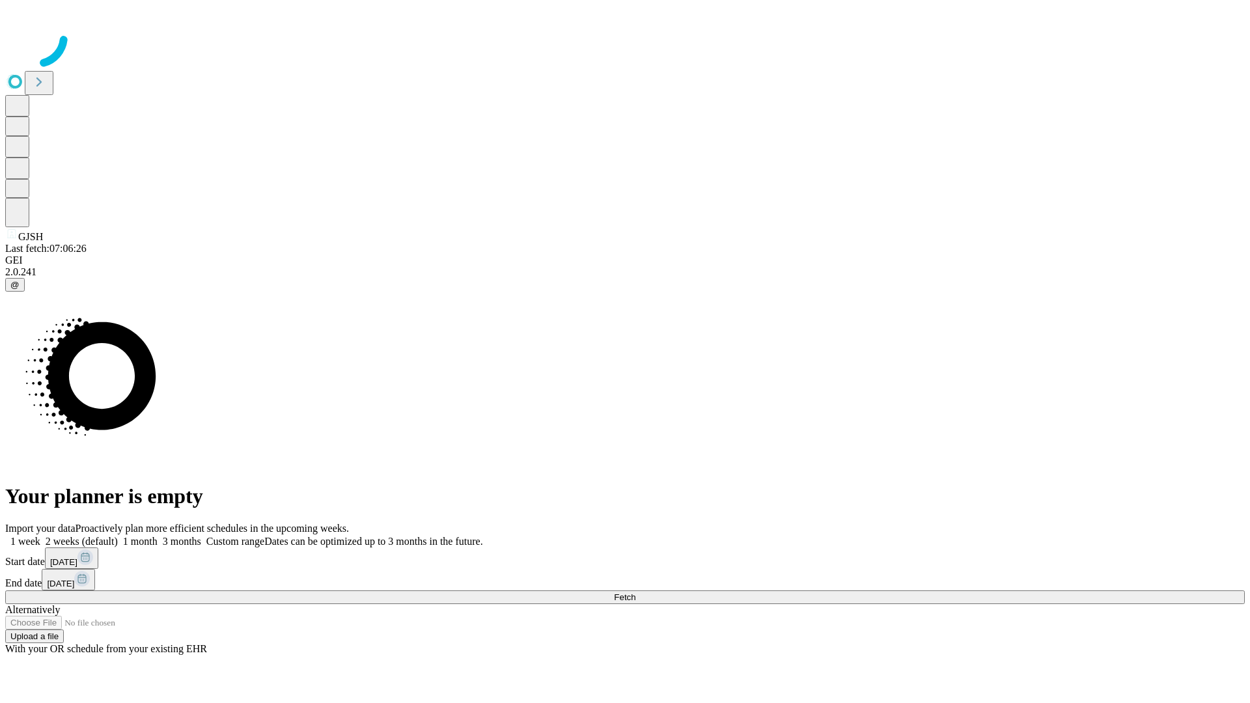 The image size is (1250, 703). What do you see at coordinates (40, 528) in the screenshot?
I see `span: Import your data` at bounding box center [40, 528].